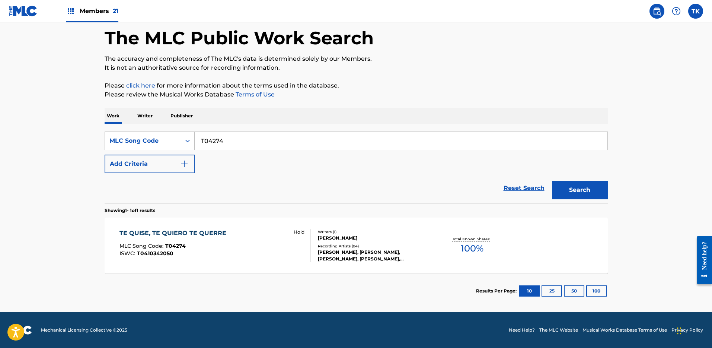 Image resolution: width=712 pixels, height=348 pixels. What do you see at coordinates (356, 167) in the screenshot?
I see `form: Search Form` at bounding box center [356, 167].